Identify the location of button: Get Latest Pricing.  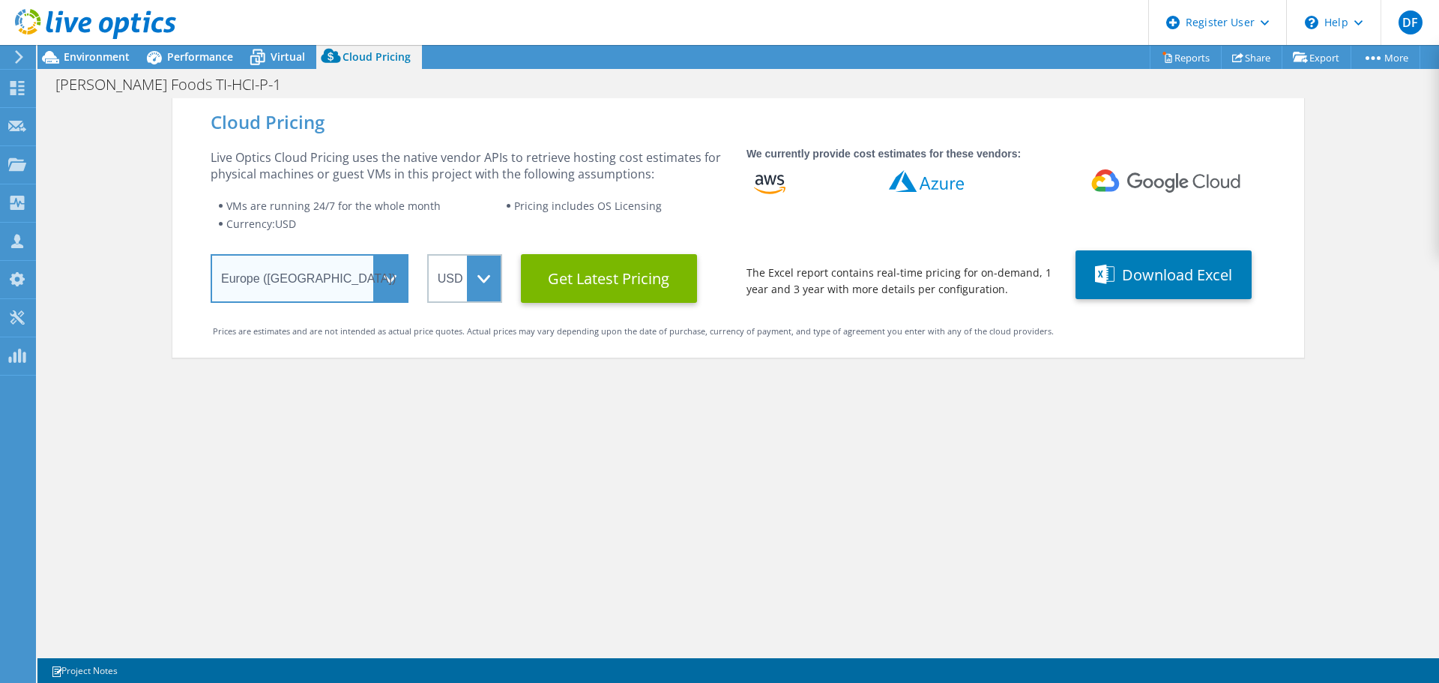
(609, 278).